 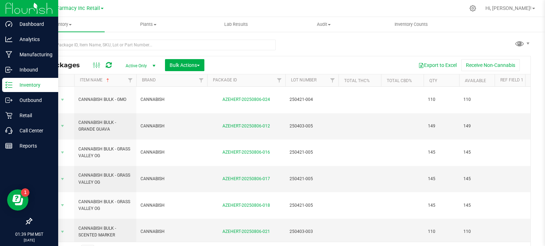 What do you see at coordinates (61, 24) in the screenshot?
I see `a: Inventory` at bounding box center [61, 24].